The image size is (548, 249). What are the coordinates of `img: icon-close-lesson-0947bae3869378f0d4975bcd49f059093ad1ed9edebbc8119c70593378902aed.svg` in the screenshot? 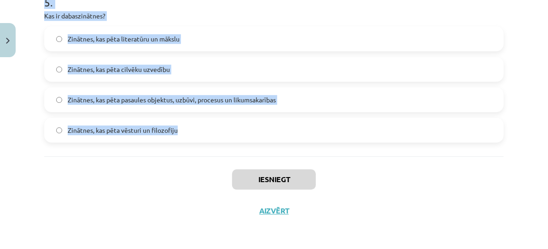 It's located at (8, 41).